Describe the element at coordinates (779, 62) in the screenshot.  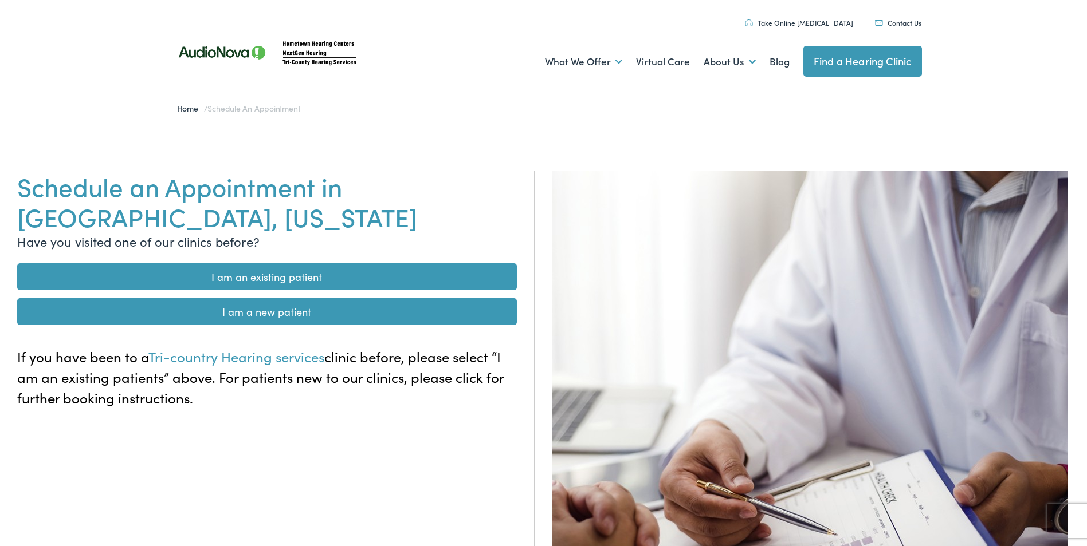
I see `a: Blog` at that location.